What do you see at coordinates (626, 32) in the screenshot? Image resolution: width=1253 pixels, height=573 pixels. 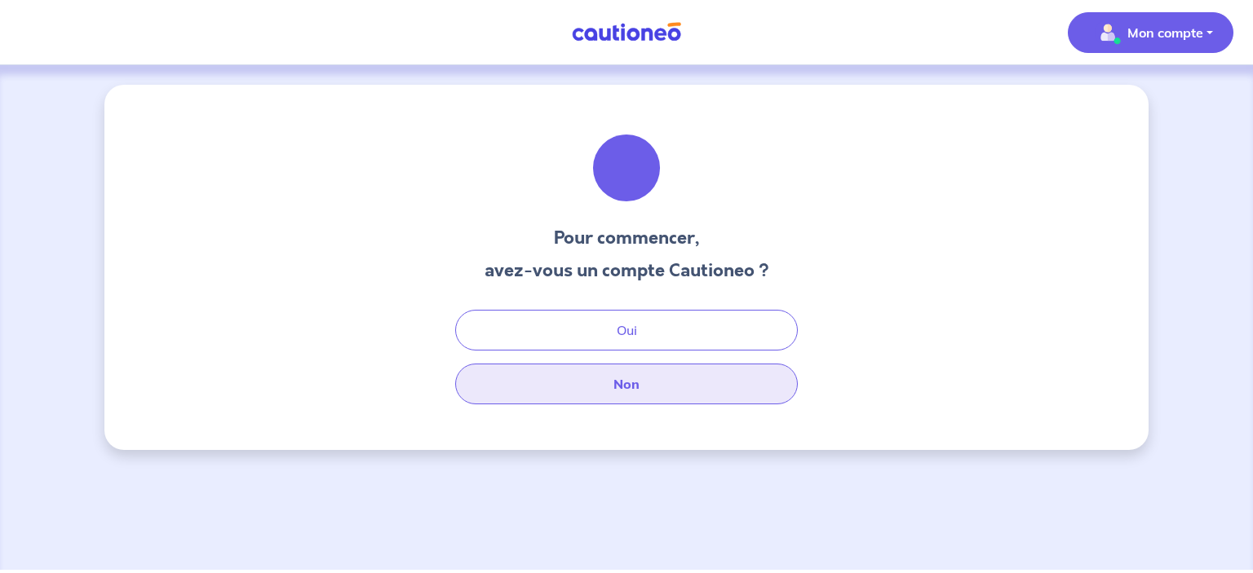 I see `img: Cautioneo` at bounding box center [626, 32].